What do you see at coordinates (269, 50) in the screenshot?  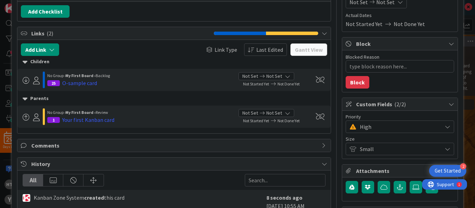 I see `span: Last Edited` at bounding box center [269, 50].